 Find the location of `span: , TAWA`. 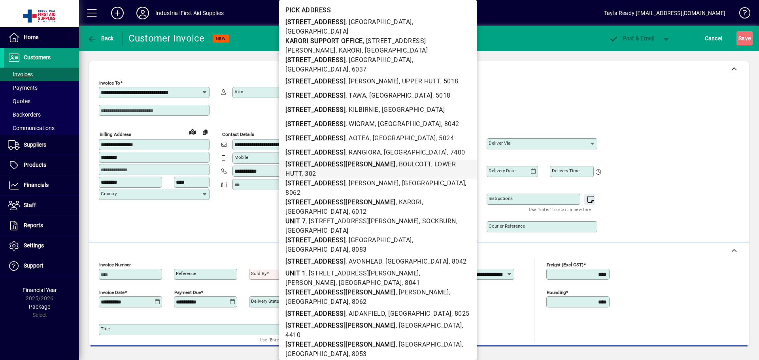

span: , TAWA is located at coordinates (356, 95).